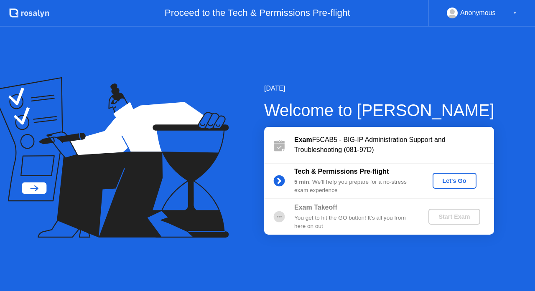  I want to click on b: Tech & Permissions Pre-flight, so click(342, 171).